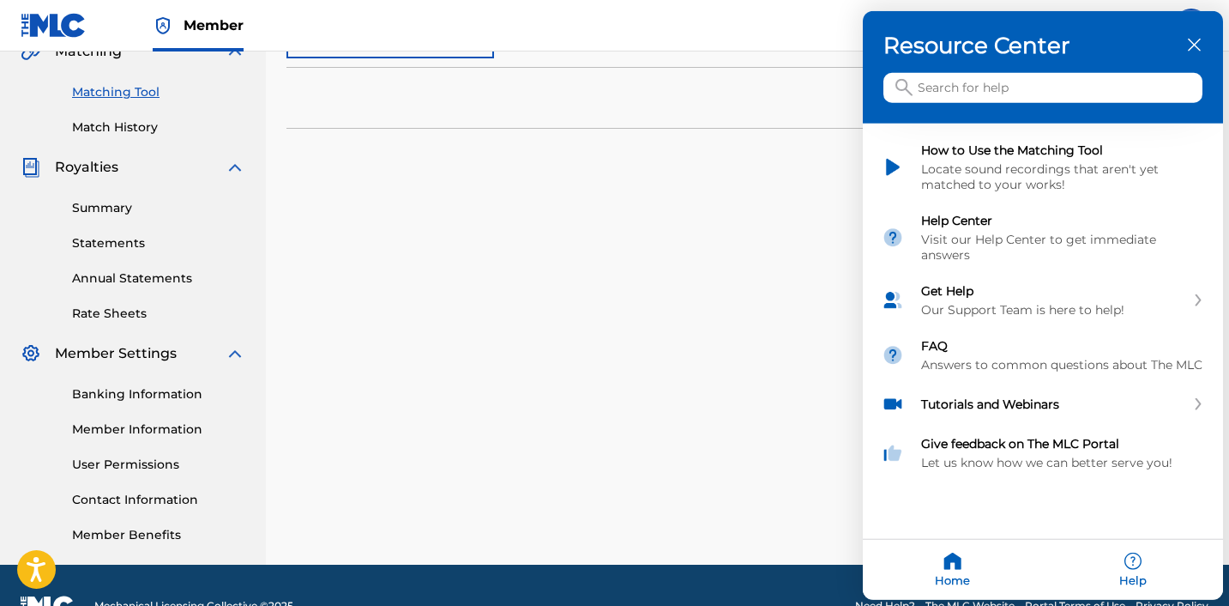  I want to click on h3: Resource Center, so click(1043, 45).